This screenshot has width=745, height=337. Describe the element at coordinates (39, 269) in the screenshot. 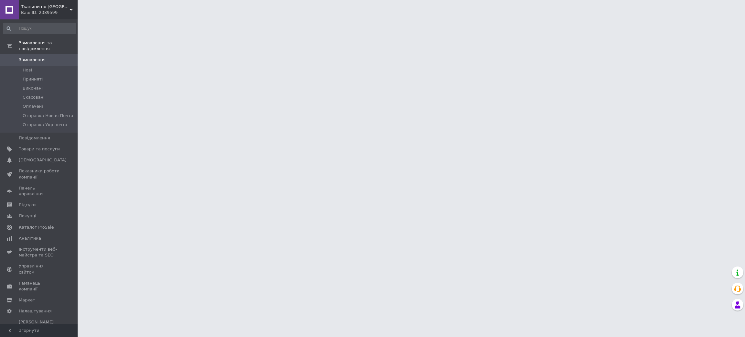

I see `span: Управління сайтом` at that location.